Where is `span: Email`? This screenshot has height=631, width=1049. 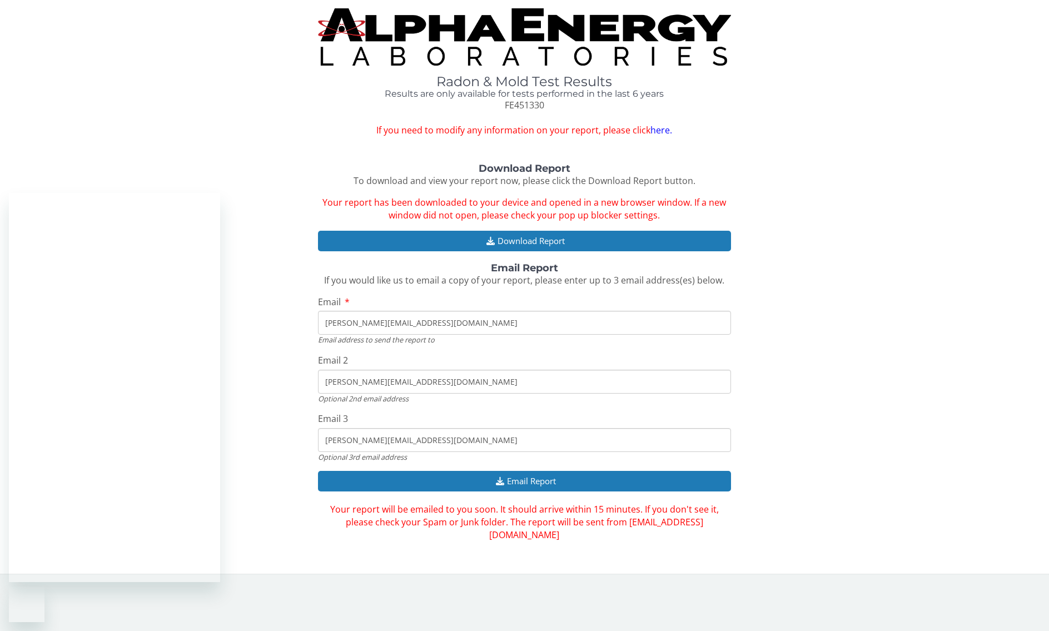
span: Email is located at coordinates (329, 302).